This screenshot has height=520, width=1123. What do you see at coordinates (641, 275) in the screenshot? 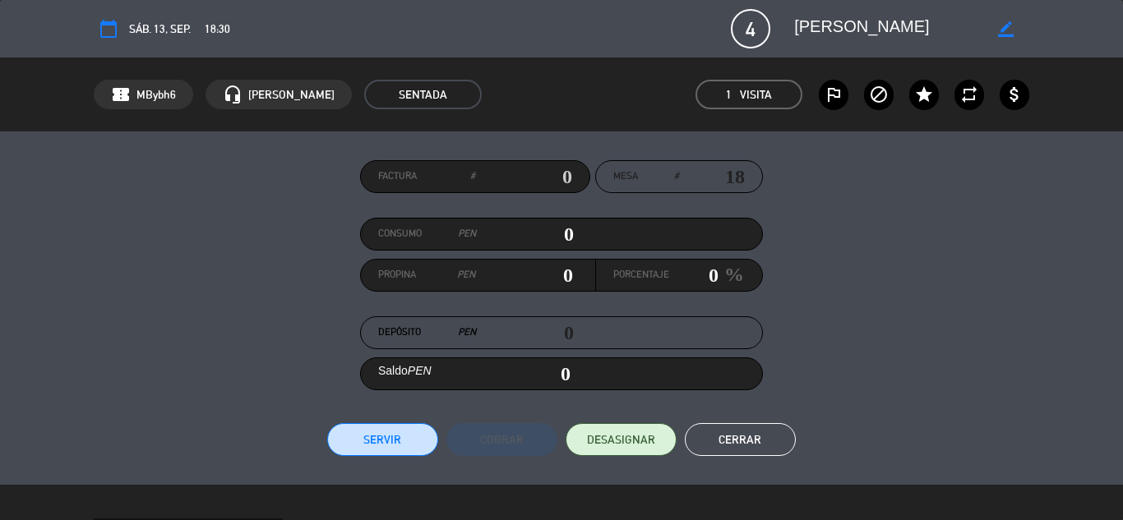
I see `label: Porcentaje` at bounding box center [641, 275].